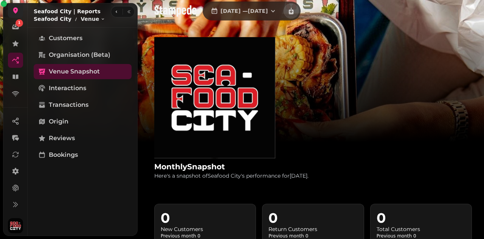 The width and height of the screenshot is (484, 239). I want to click on span: Reviews, so click(62, 138).